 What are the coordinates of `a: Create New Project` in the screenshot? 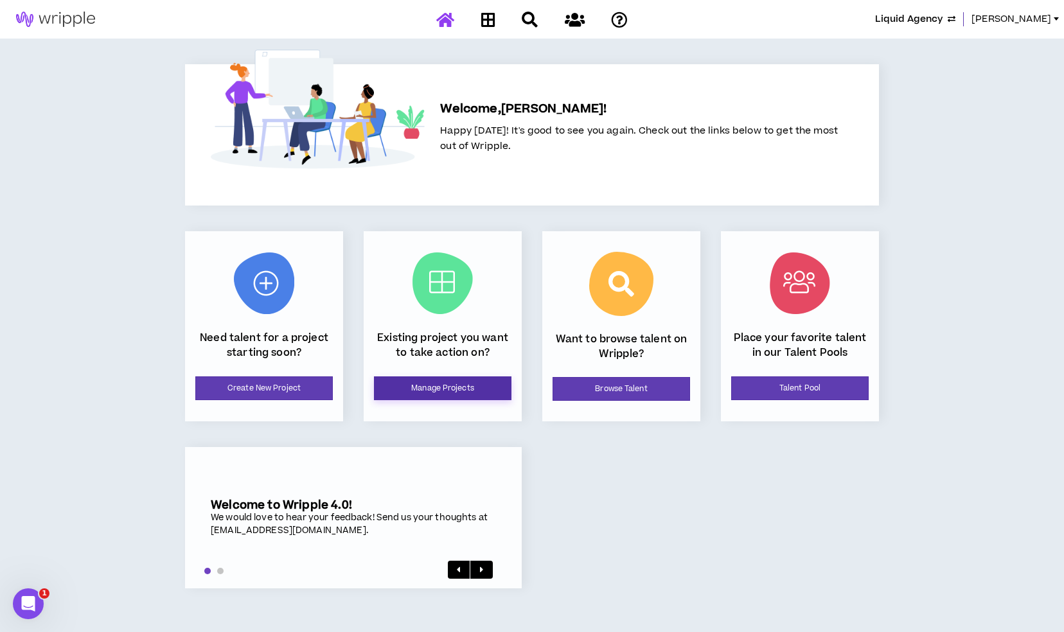 It's located at (264, 388).